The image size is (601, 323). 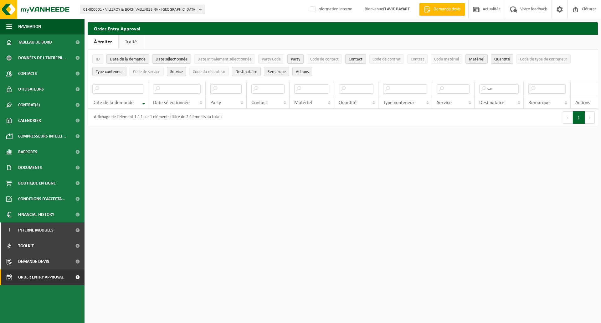 I want to click on span: Utilisateurs, so click(x=31, y=89).